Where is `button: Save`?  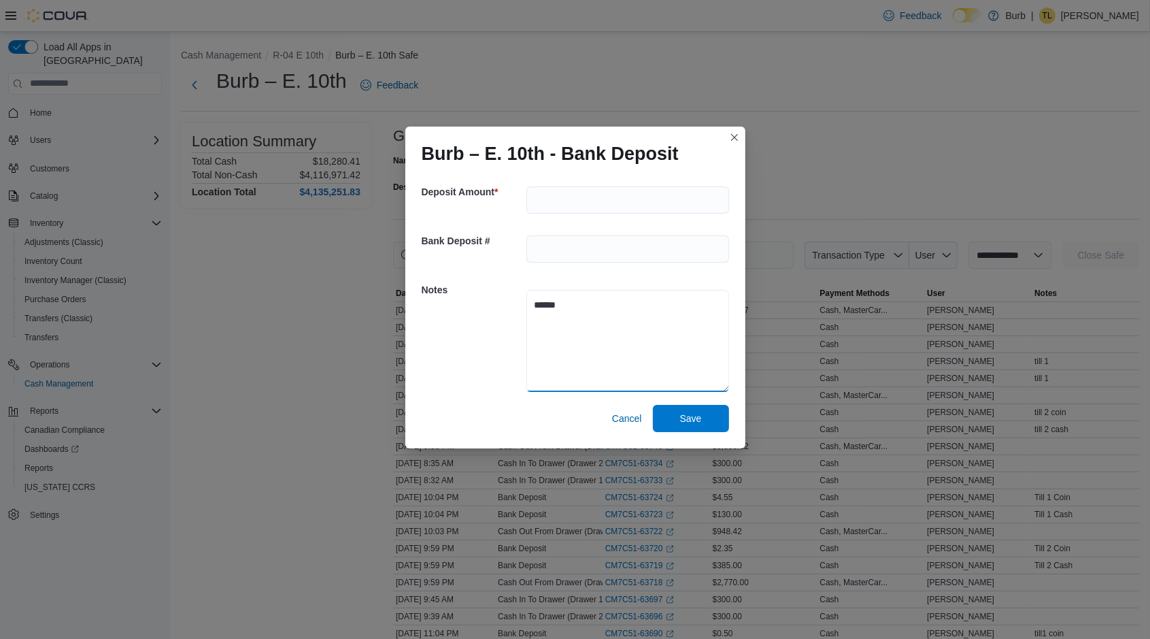
button: Save is located at coordinates (691, 418).